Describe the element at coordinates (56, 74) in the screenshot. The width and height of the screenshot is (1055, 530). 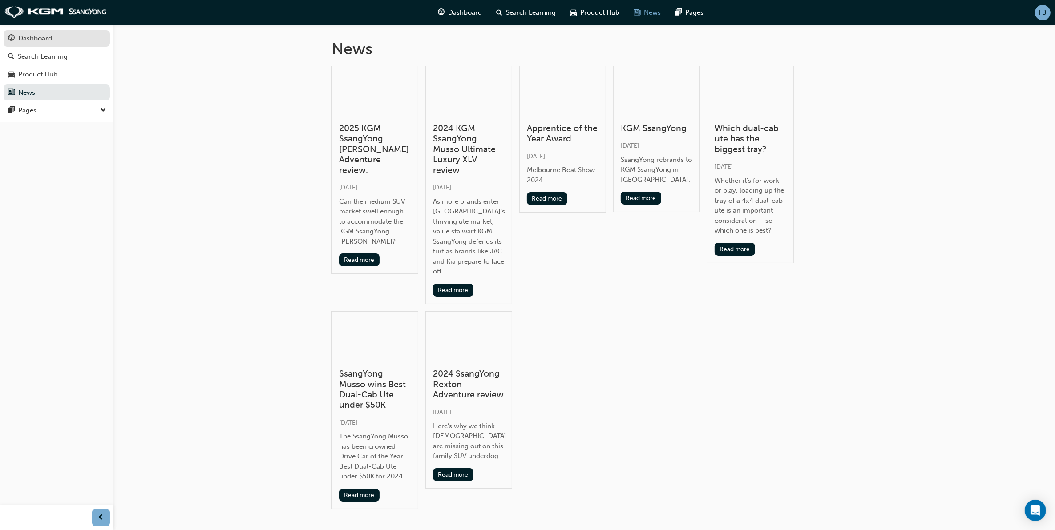
I see `a: Product Hub` at that location.